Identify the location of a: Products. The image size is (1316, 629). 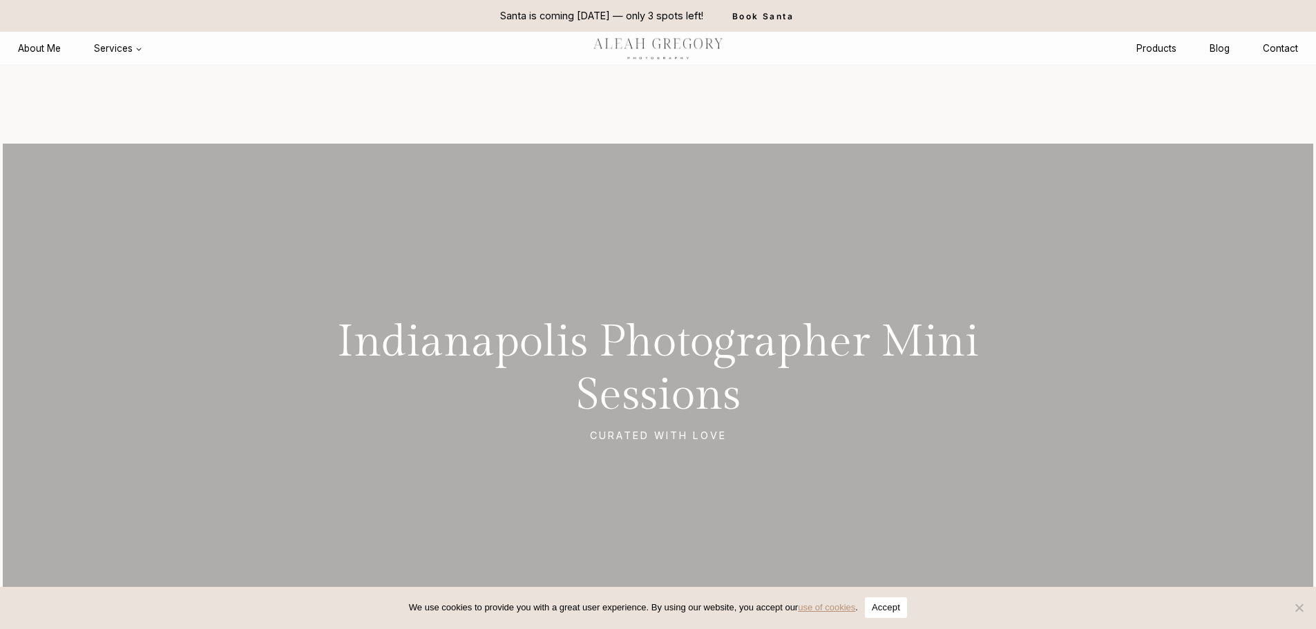
(1156, 48).